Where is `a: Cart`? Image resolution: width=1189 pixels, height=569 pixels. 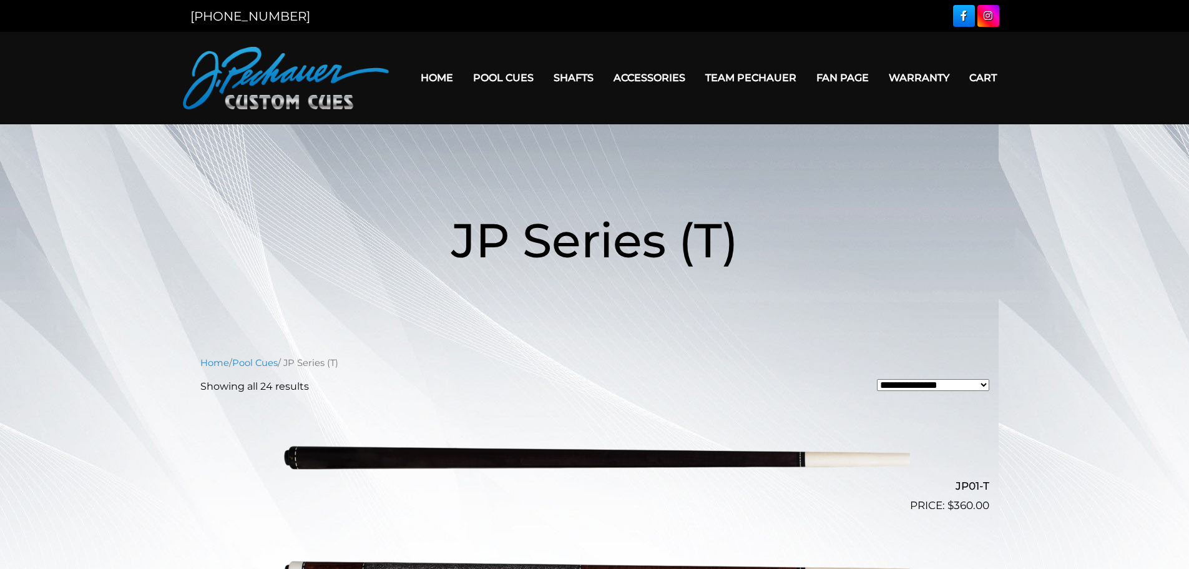
a: Cart is located at coordinates (983, 77).